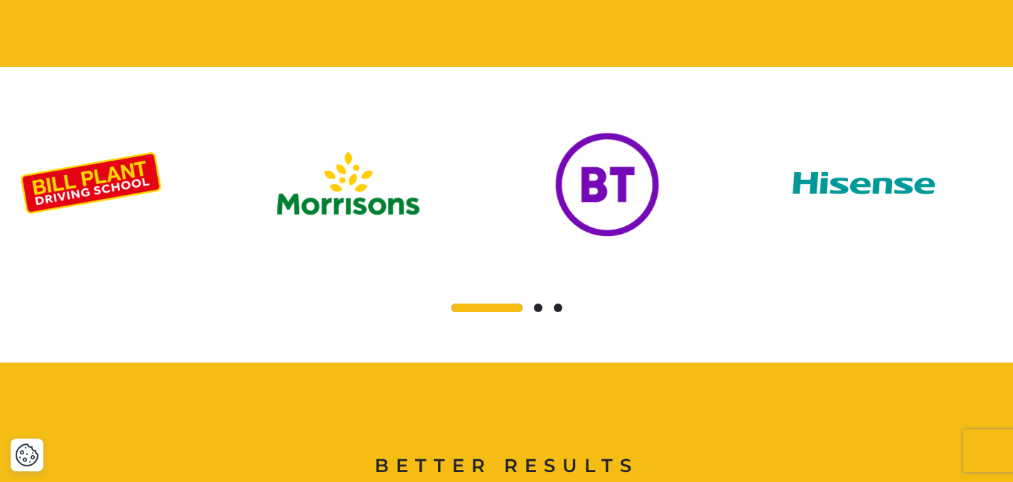 This screenshot has height=482, width=1013. What do you see at coordinates (506, 466) in the screenshot?
I see `h2: Better results` at bounding box center [506, 466].